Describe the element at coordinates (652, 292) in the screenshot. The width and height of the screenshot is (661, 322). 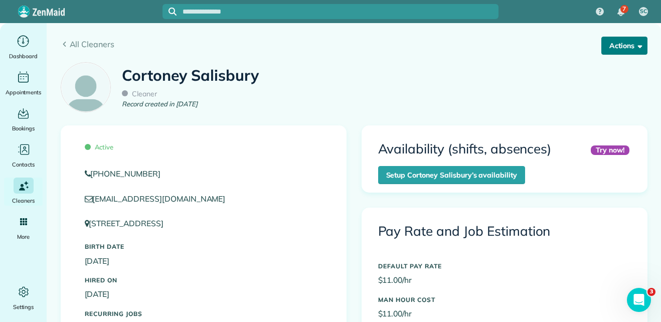
I see `span: 3` at that location.